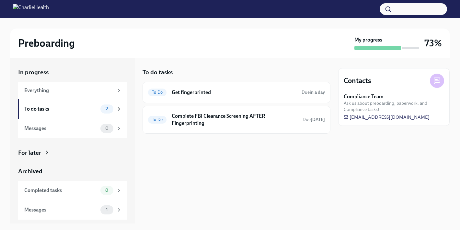 The height and width of the screenshot is (230, 460). What do you see at coordinates (107, 128) in the screenshot?
I see `span: 0` at bounding box center [107, 128].